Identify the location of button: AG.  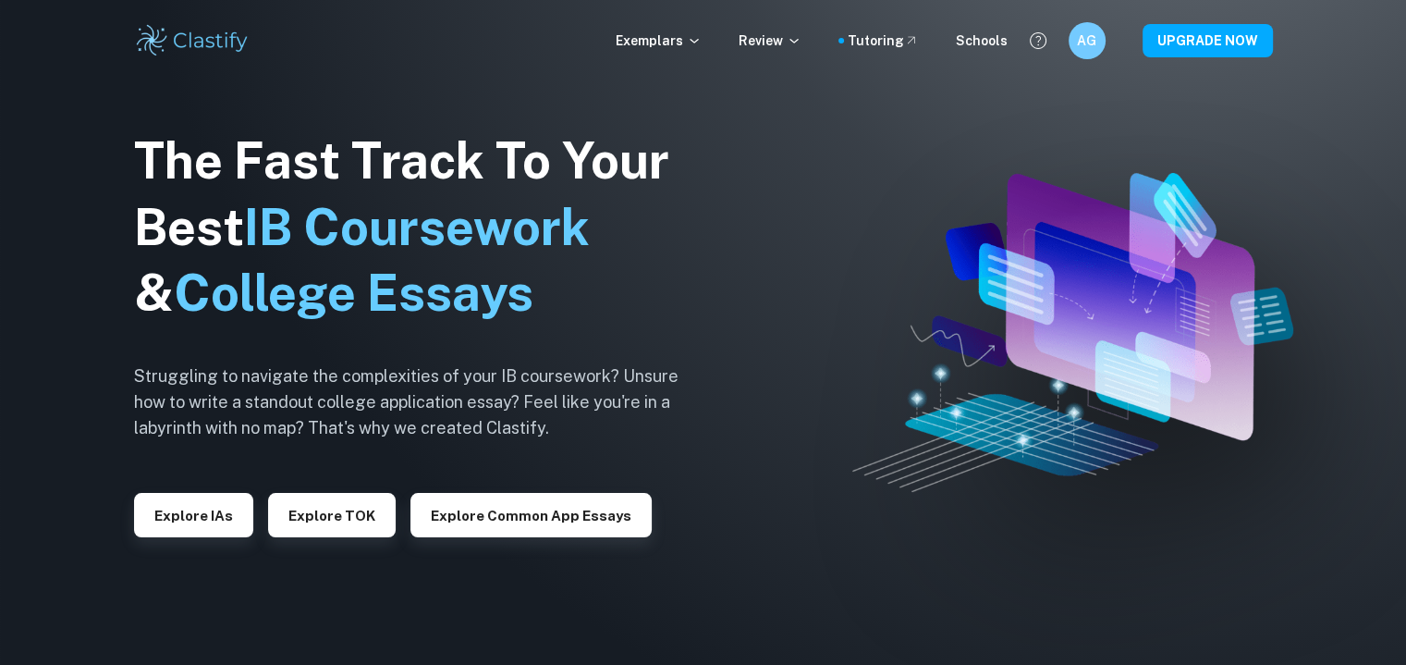
(1087, 41).